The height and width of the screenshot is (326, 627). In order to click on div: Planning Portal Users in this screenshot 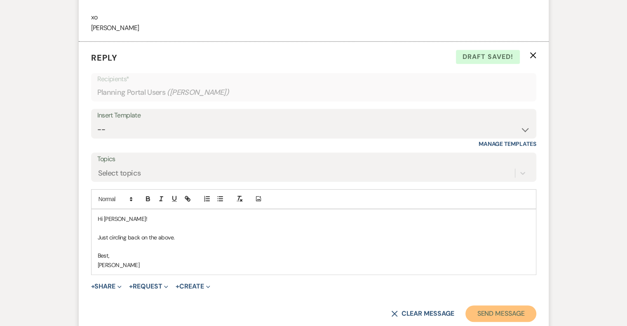, I will do `click(314, 92)`.